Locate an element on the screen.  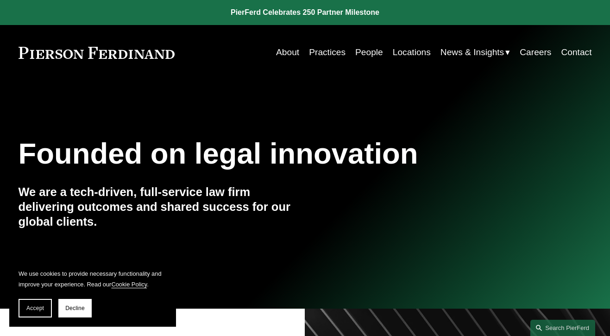
a: folder dropdown is located at coordinates (475, 52).